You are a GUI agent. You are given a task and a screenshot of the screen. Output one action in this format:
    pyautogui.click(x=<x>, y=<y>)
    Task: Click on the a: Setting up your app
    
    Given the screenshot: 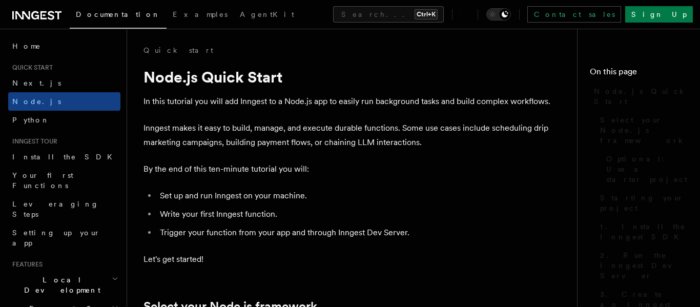 What is the action you would take?
    pyautogui.click(x=64, y=238)
    